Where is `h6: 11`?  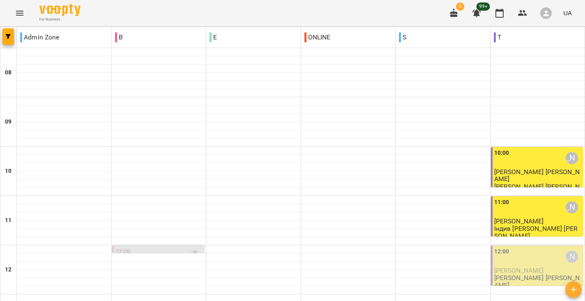
h6: 11 is located at coordinates (8, 221).